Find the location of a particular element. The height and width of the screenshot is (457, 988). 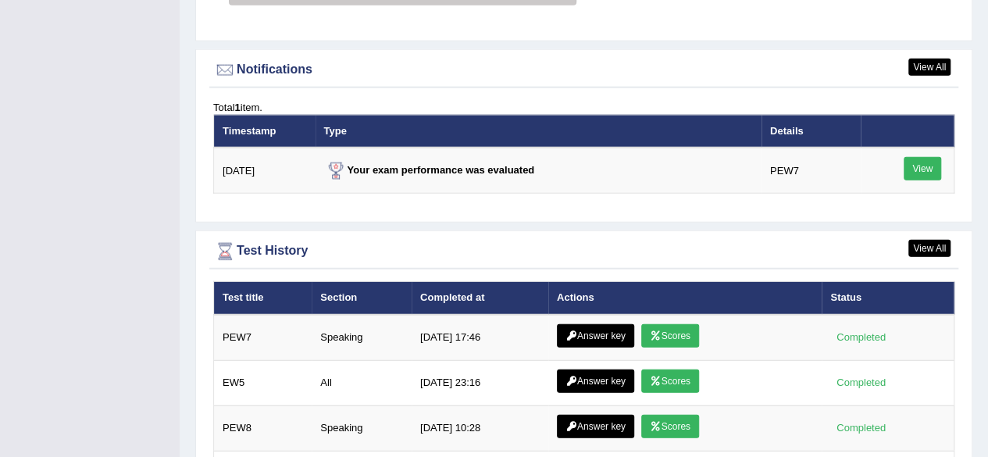

b: 1 is located at coordinates (237, 107).